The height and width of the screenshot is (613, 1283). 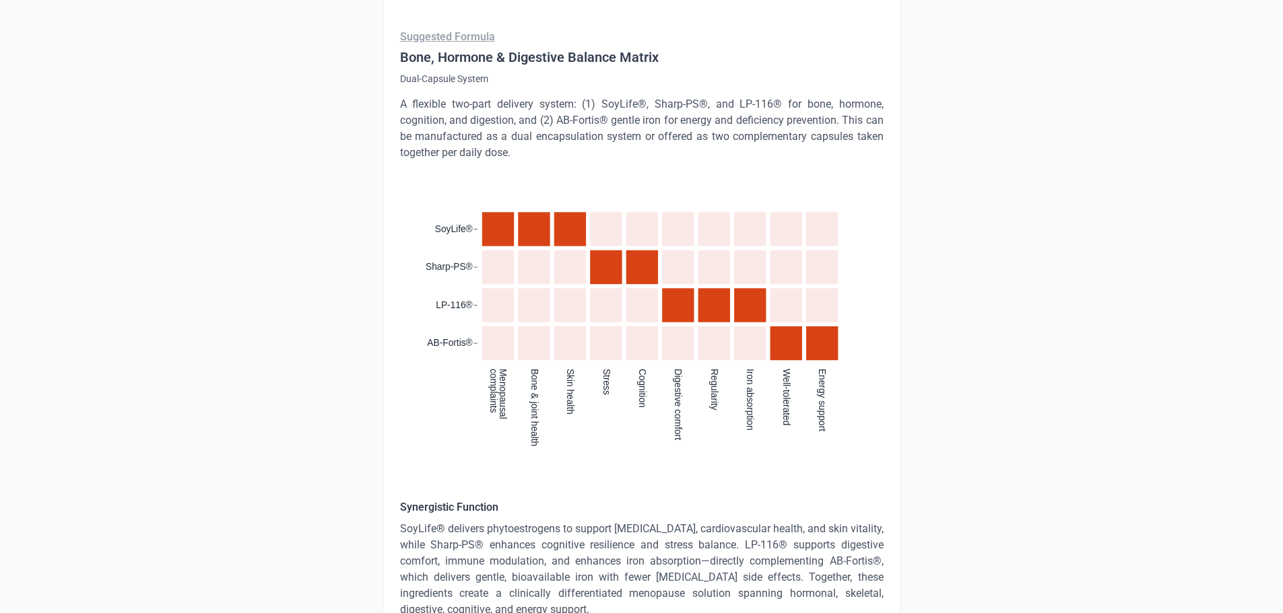 What do you see at coordinates (641, 388) in the screenshot?
I see `text: Cognition` at bounding box center [641, 388].